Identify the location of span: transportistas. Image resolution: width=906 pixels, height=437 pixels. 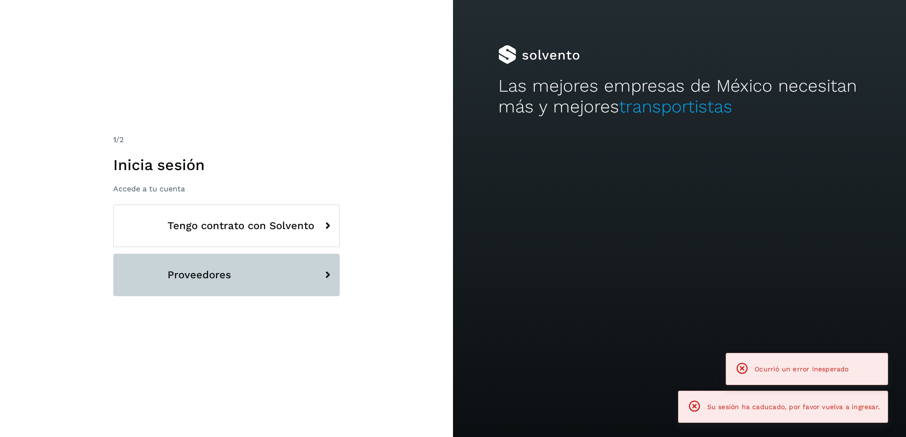
(676, 106).